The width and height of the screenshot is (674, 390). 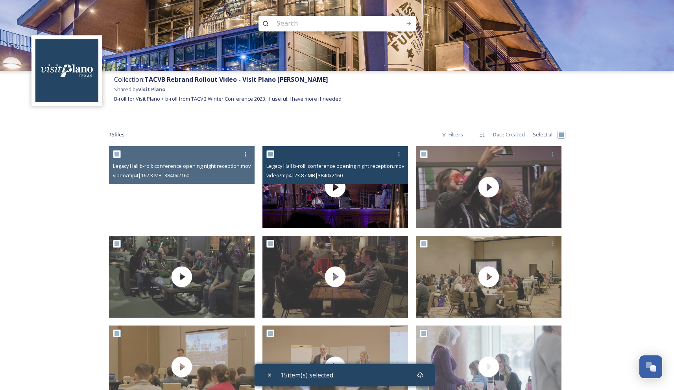 What do you see at coordinates (228, 99) in the screenshot?
I see `span: B-roll for Visit Plano + b-roll from TACVB Winter Conference 2023, if useful. I have more if needed.` at bounding box center [228, 99].